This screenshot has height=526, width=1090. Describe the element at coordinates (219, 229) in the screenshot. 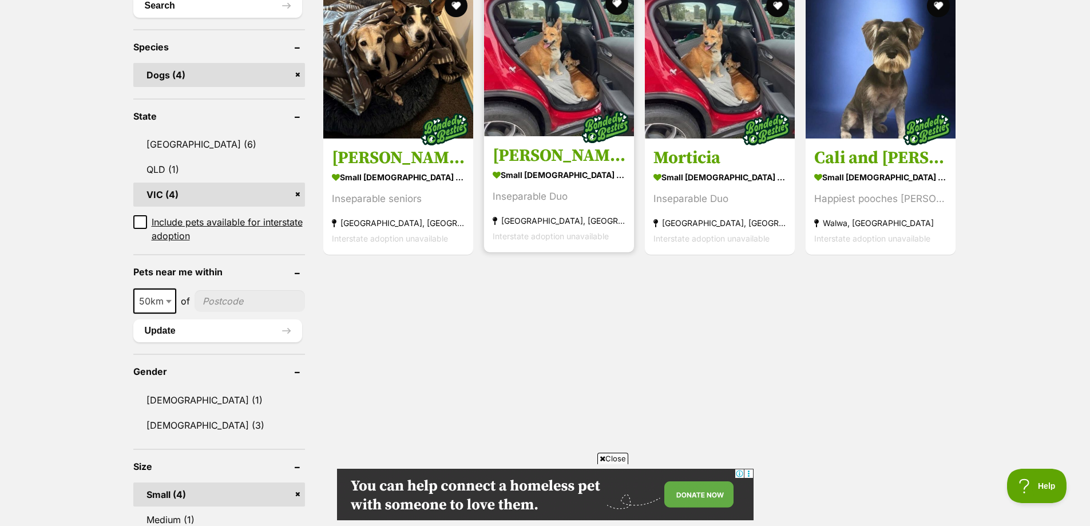

I see `a: Include pets available for interstate adoption` at that location.